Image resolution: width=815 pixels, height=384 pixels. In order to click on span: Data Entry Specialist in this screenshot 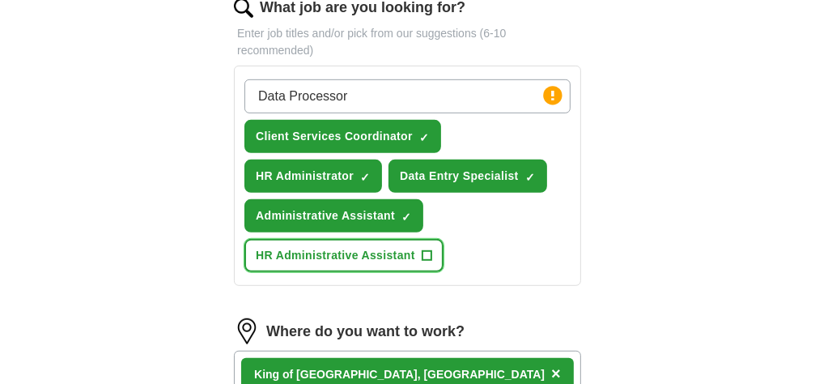, I will do `click(459, 176)`.